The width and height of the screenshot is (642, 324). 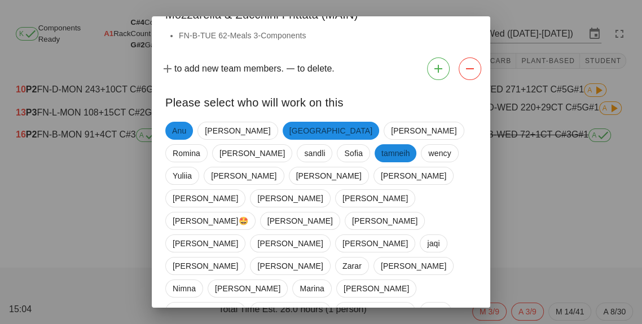 I want to click on span: Marina, so click(x=311, y=289).